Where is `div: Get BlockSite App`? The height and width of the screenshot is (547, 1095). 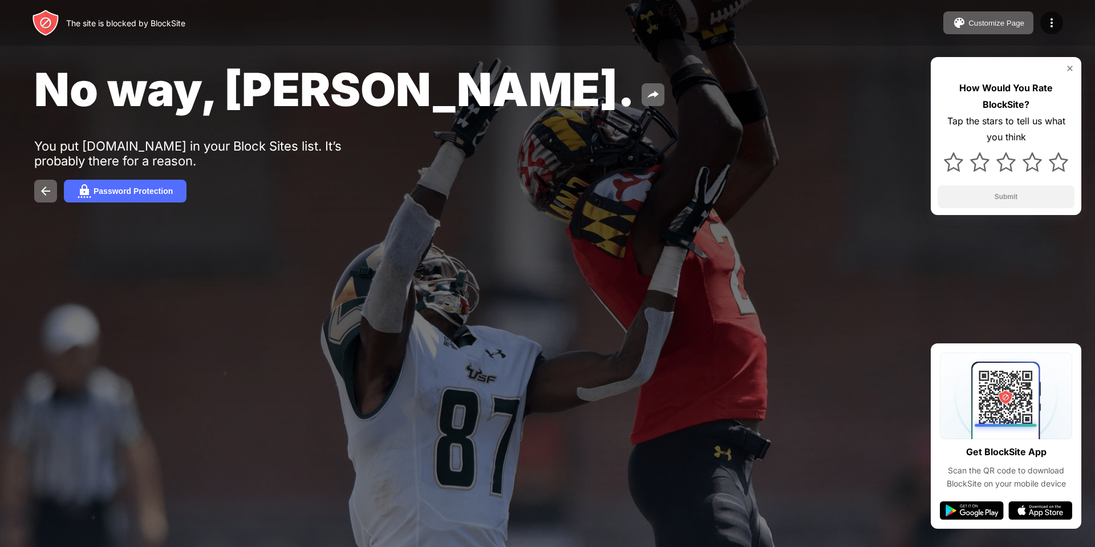
div: Get BlockSite App is located at coordinates (1006, 451).